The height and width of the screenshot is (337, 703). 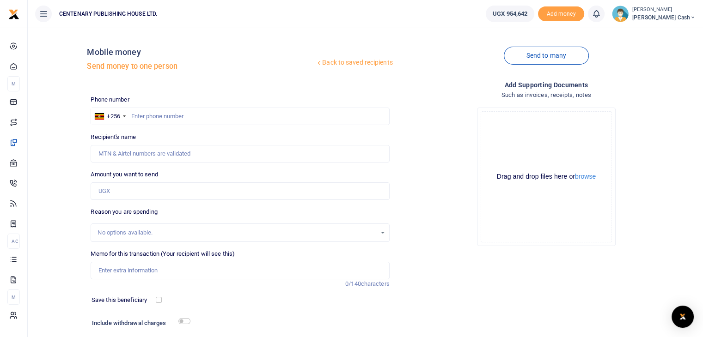 What do you see at coordinates (354, 63) in the screenshot?
I see `a: Back to saved recipients` at bounding box center [354, 63].